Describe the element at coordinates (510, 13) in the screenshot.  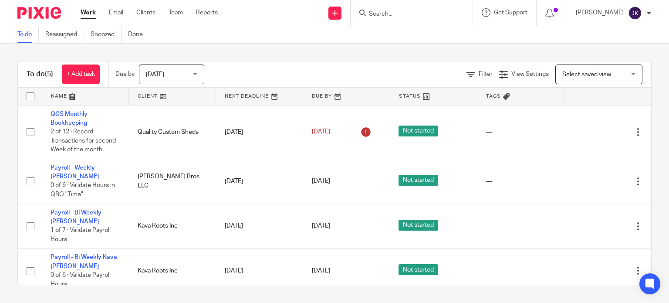
I see `span: Get Support` at that location.